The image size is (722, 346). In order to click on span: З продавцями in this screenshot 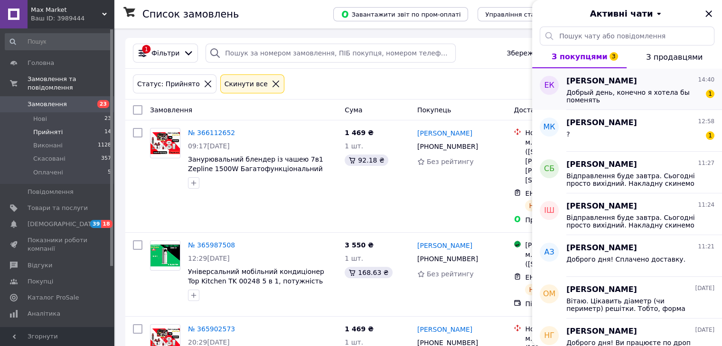, I will do `click(674, 57)`.